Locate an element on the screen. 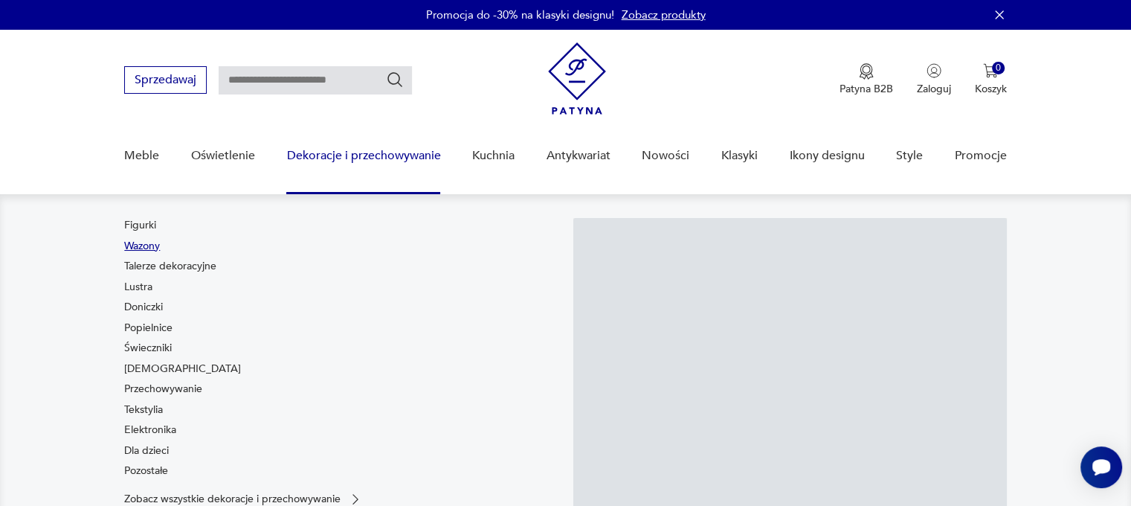 This screenshot has height=506, width=1131. a: Dekoracje i przechowywanie is located at coordinates (363, 155).